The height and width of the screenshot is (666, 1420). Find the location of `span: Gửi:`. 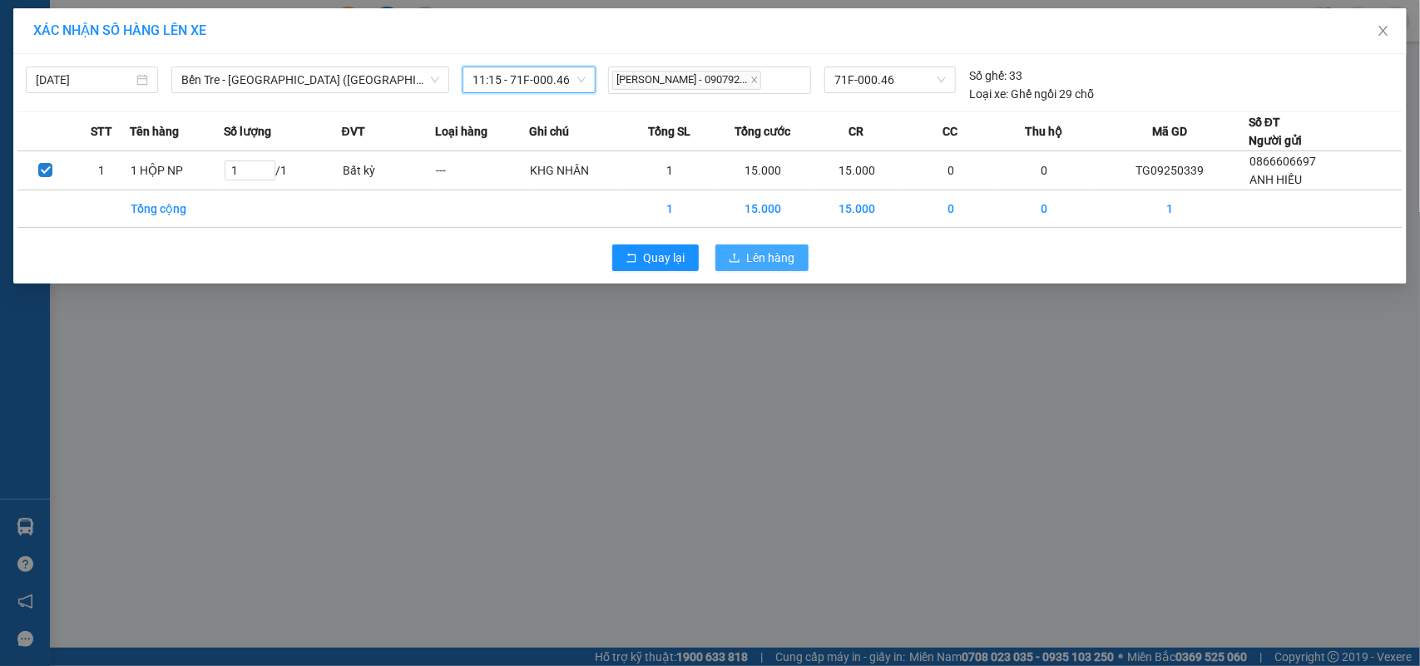

span: Gửi: is located at coordinates (27, 22).